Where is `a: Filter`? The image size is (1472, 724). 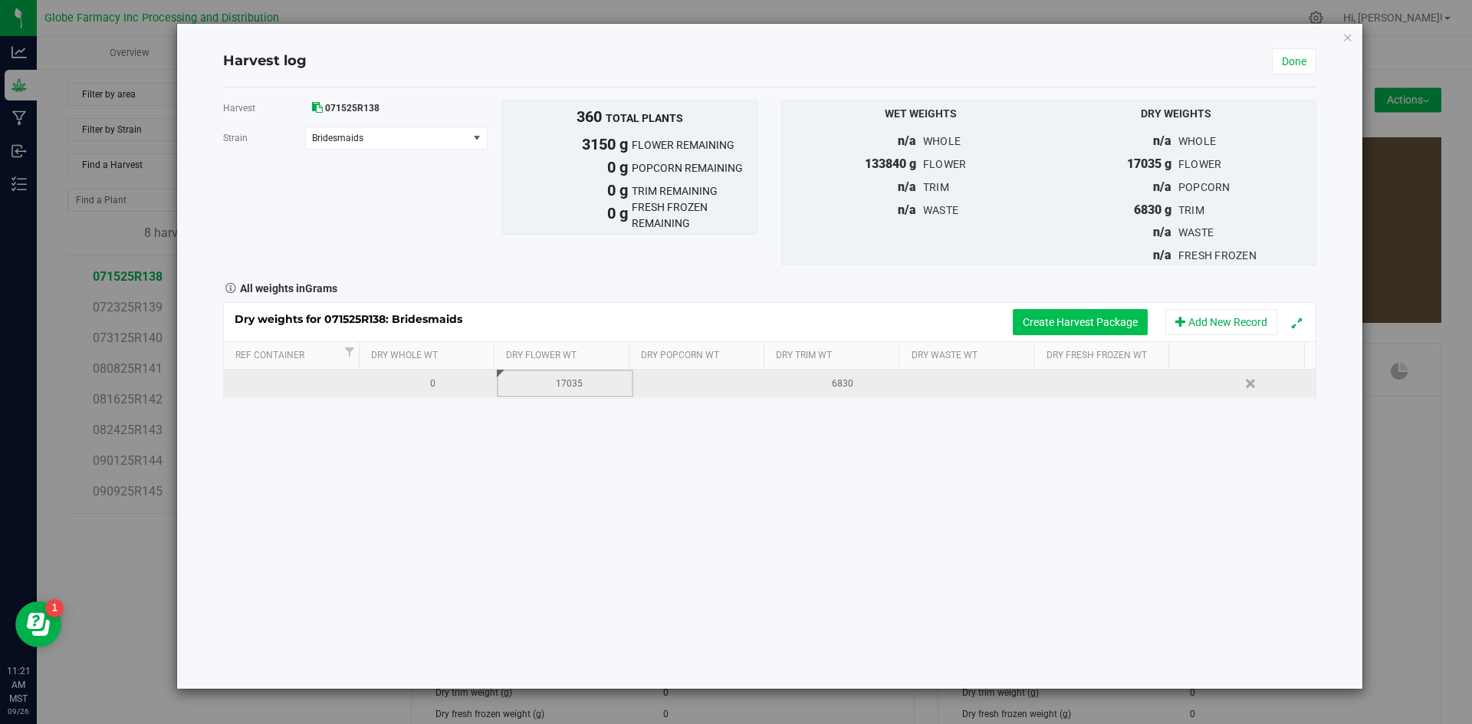
a: Filter is located at coordinates (350, 352).